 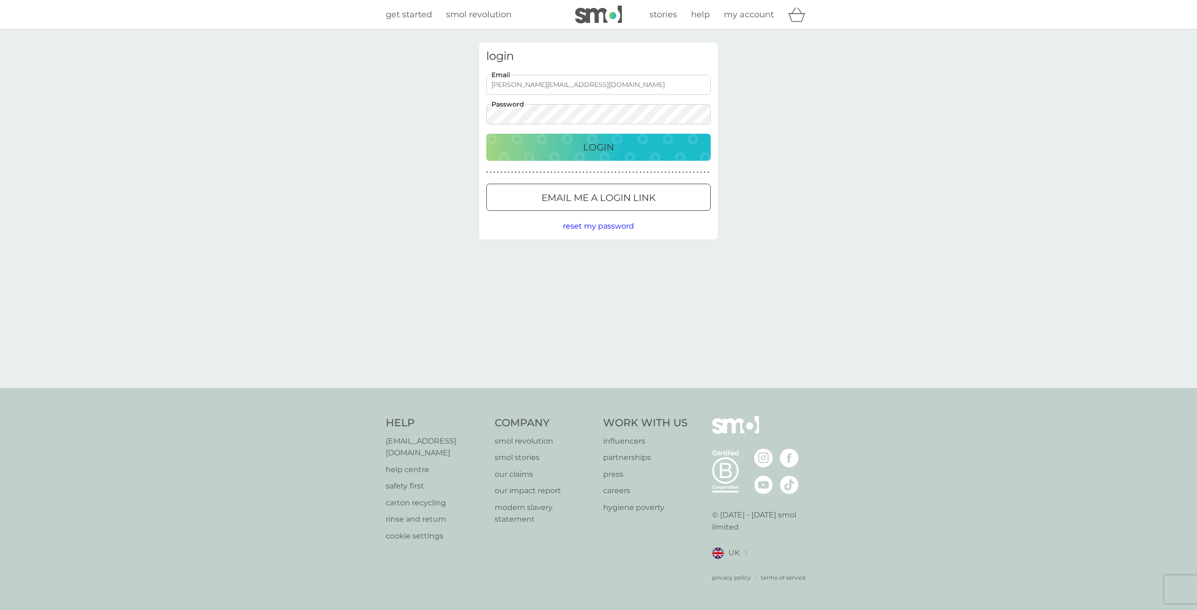 What do you see at coordinates (700, 14) in the screenshot?
I see `span: help` at bounding box center [700, 14].